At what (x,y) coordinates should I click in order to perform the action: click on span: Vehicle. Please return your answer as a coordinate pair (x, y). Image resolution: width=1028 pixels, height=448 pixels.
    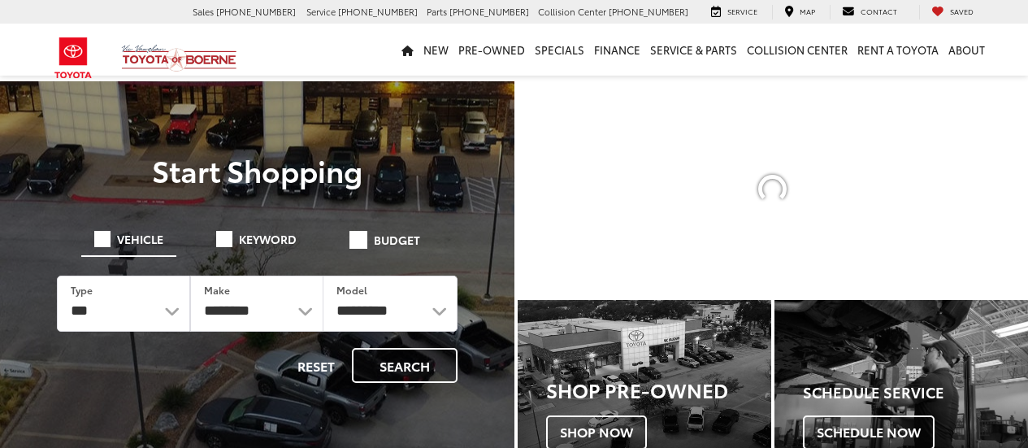
    Looking at the image, I should click on (140, 239).